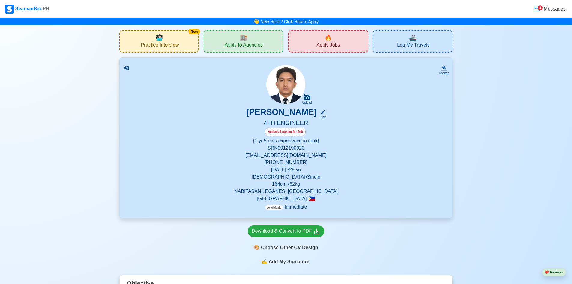 The width and height of the screenshot is (572, 284). What do you see at coordinates (554, 272) in the screenshot?
I see `button: heartReviews` at bounding box center [554, 272].